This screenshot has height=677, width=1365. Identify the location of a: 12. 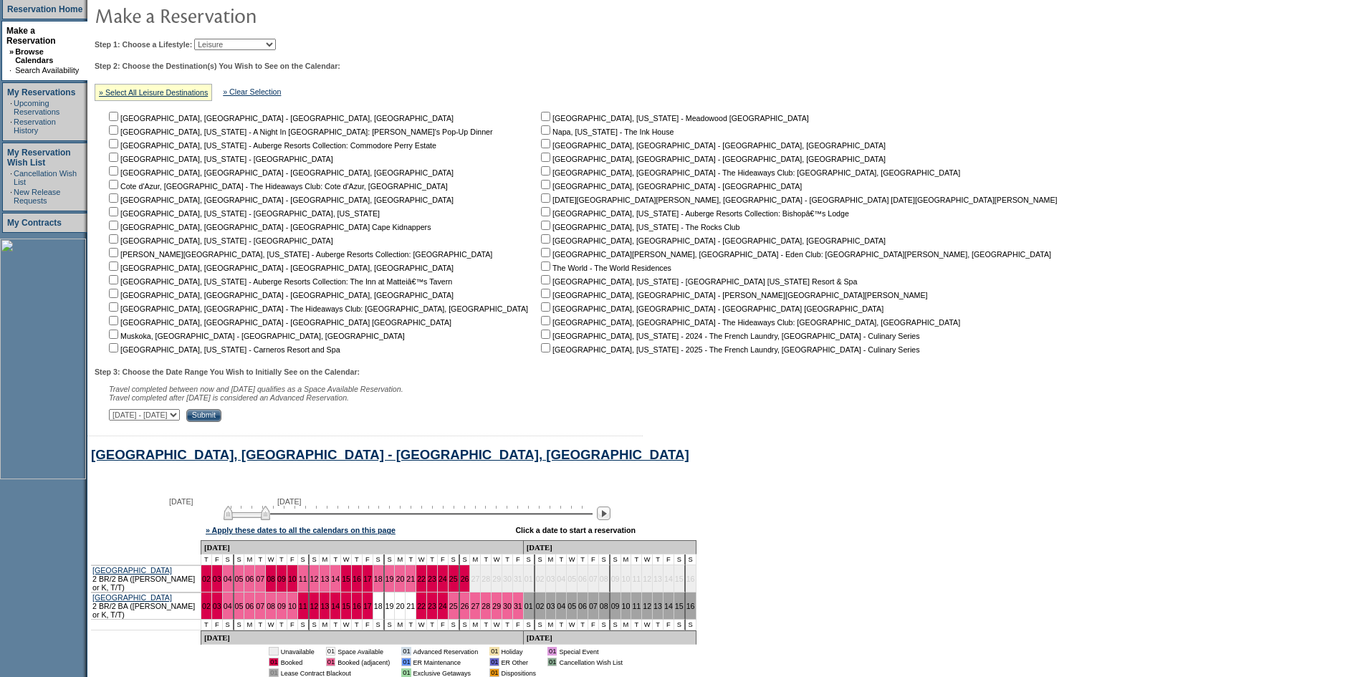
(314, 579).